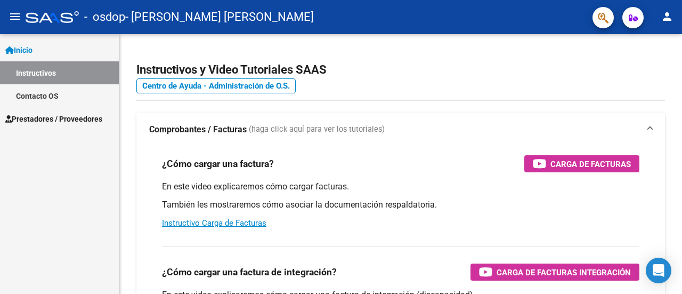 This screenshot has height=294, width=682. I want to click on span: (haga click aquí para ver los tutoriales), so click(317, 130).